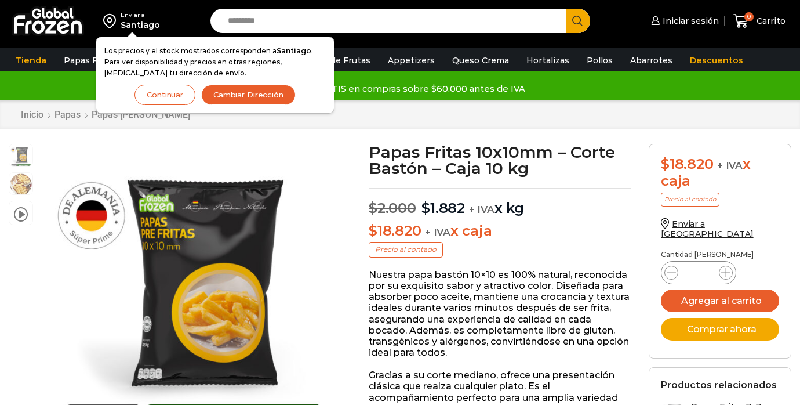  Describe the element at coordinates (717, 60) in the screenshot. I see `a: Descuentos` at that location.